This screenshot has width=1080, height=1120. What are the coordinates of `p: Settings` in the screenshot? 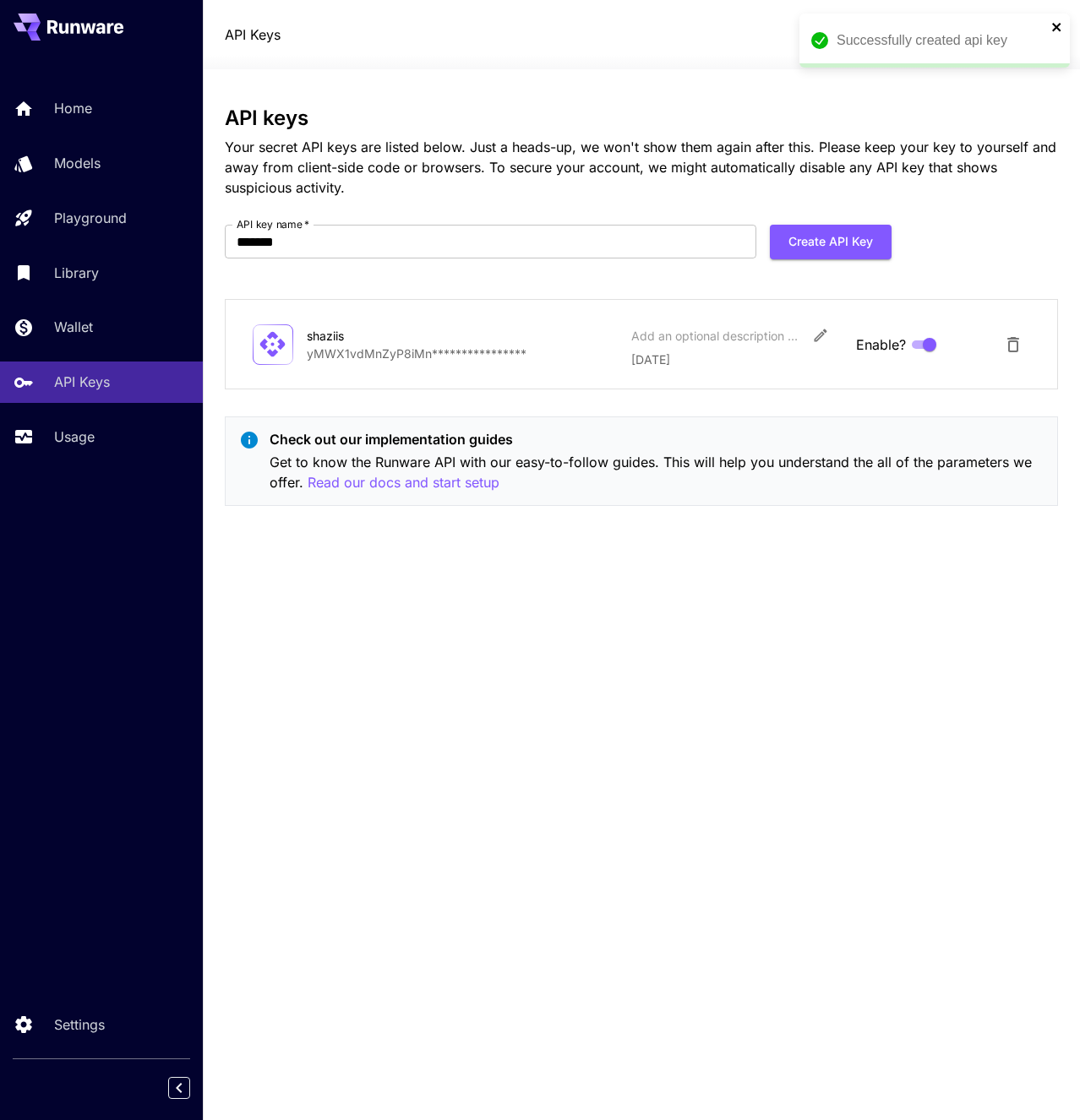 It's located at (80, 1025).